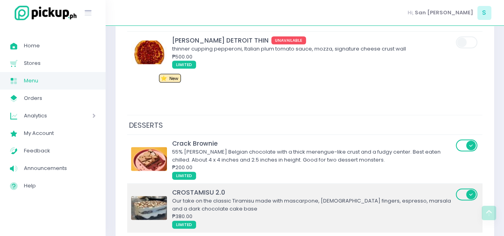 Image resolution: width=504 pixels, height=236 pixels. Describe the element at coordinates (289, 41) in the screenshot. I see `span: UNAVAILABLE` at that location.